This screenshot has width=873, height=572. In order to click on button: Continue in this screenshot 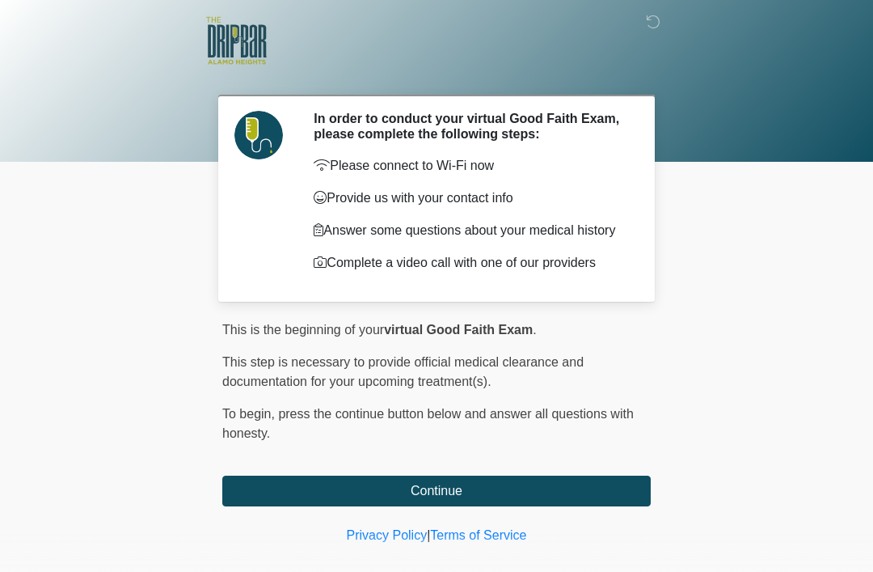, I will do `click(437, 491)`.